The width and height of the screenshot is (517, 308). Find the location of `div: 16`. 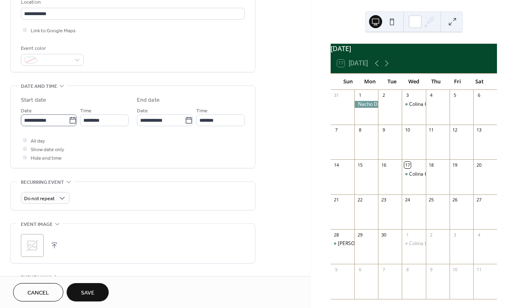

div: 16 is located at coordinates (383, 165).